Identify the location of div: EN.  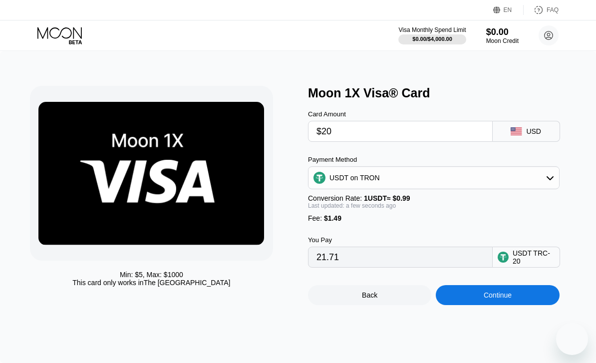
(508, 10).